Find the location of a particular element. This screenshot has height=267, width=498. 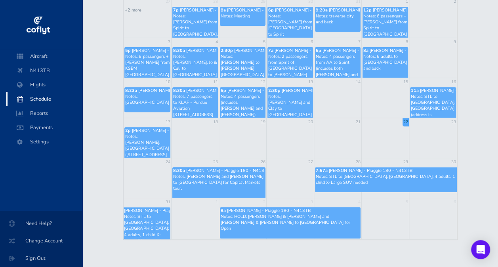

span: 9:20a is located at coordinates (321, 10).